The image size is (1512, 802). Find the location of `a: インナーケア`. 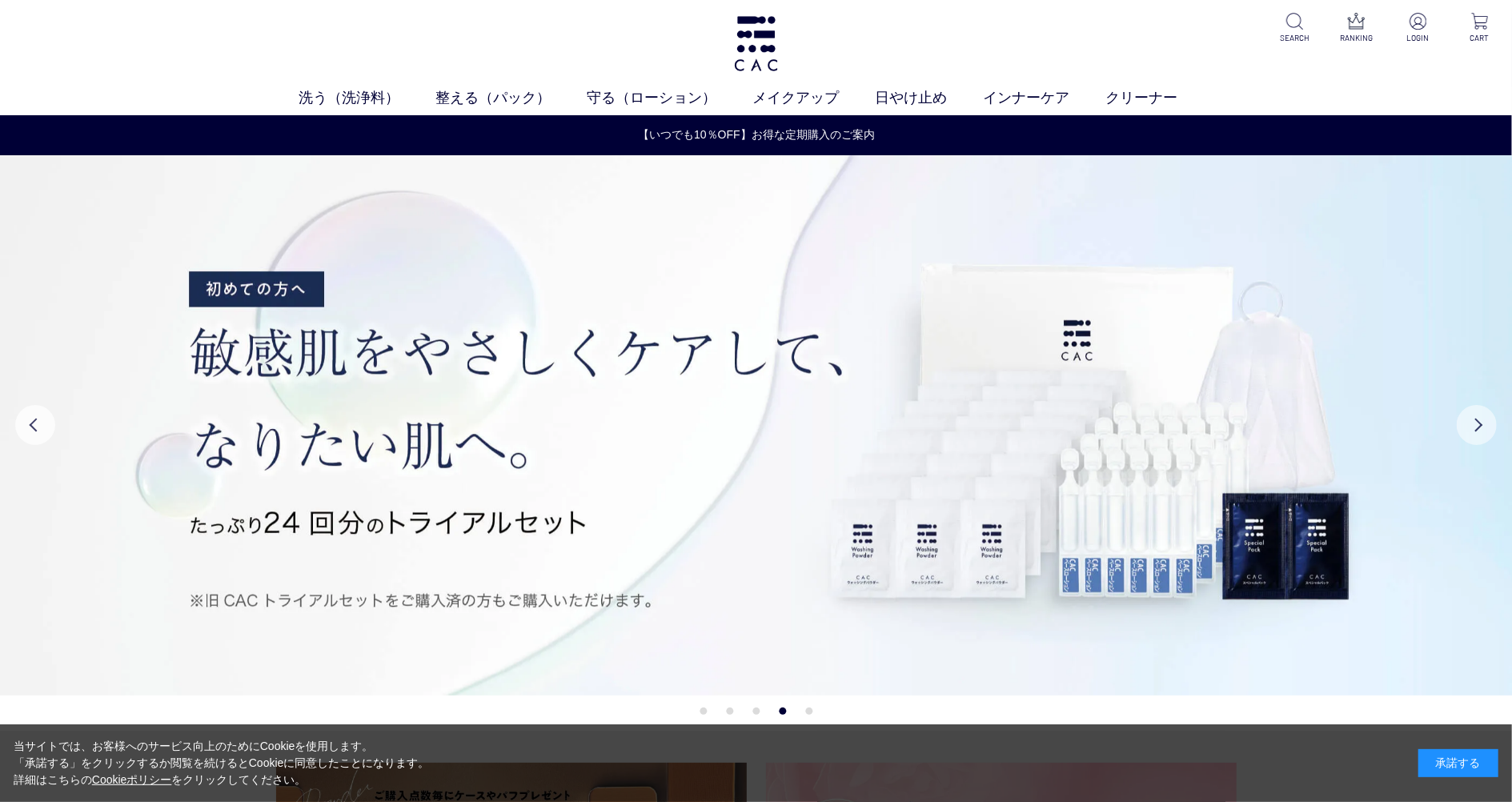

a: インナーケア is located at coordinates (1044, 98).